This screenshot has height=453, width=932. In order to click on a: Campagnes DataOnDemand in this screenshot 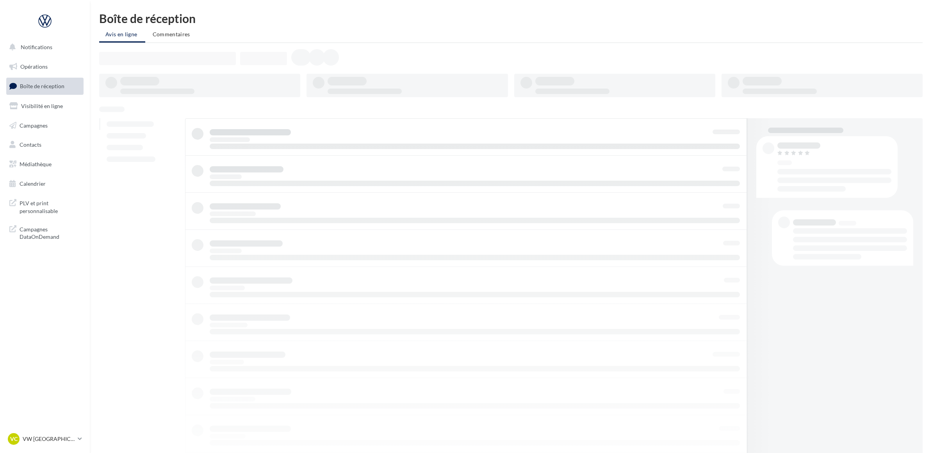, I will do `click(45, 232)`.